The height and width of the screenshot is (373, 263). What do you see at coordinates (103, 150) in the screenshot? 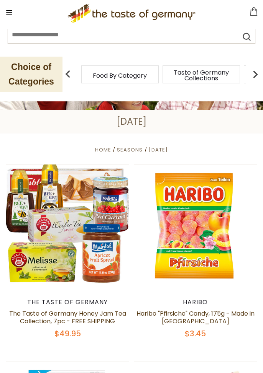
I see `a: Home` at bounding box center [103, 150].